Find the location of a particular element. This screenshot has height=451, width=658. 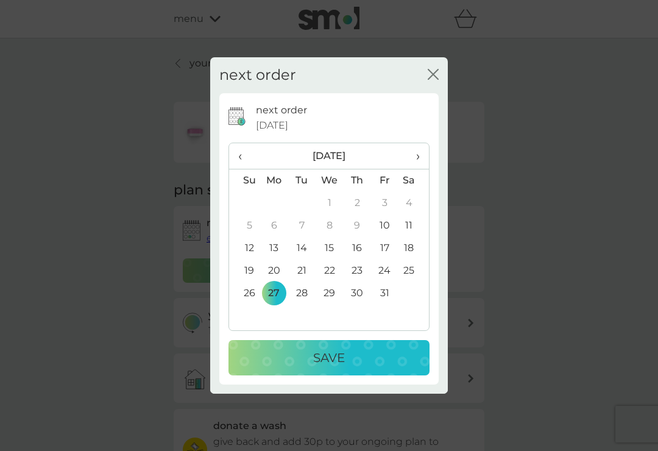

td: 28 is located at coordinates (302, 293).